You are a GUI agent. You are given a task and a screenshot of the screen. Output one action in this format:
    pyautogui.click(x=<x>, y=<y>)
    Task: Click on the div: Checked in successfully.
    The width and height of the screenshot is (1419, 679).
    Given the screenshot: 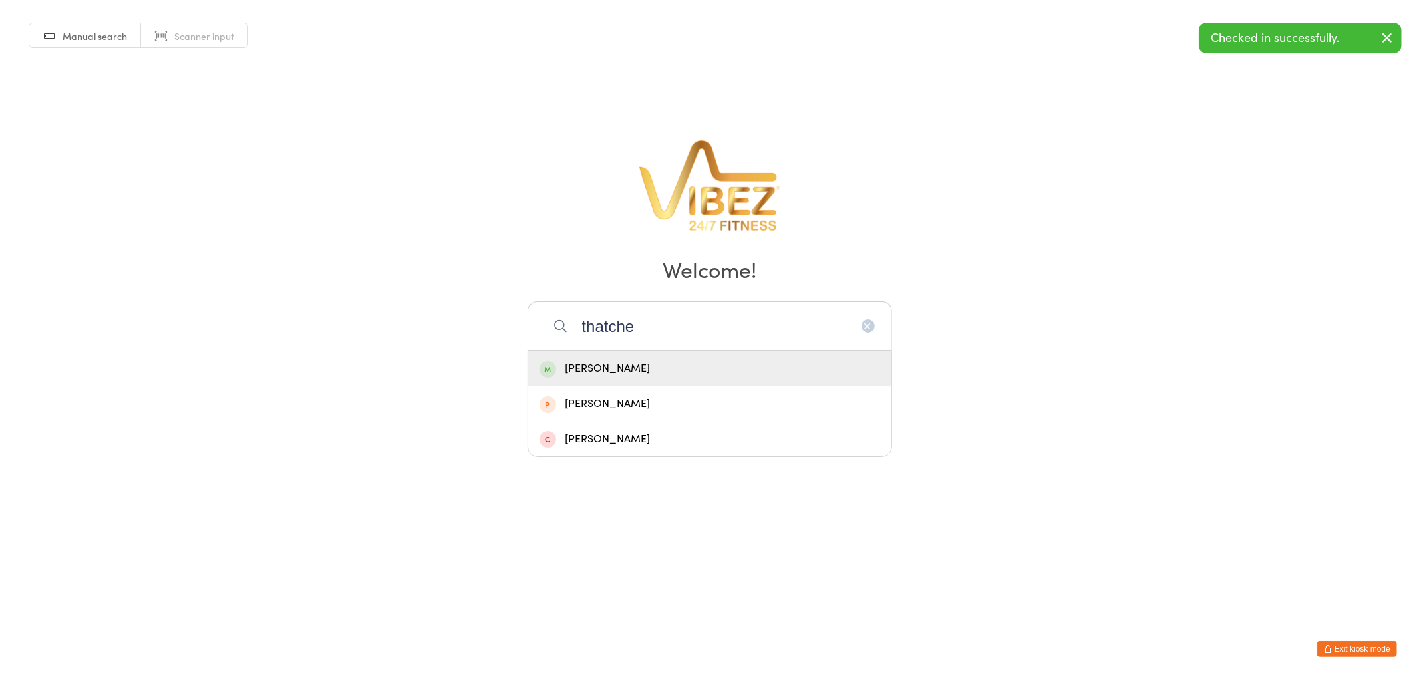 What is the action you would take?
    pyautogui.click(x=1300, y=38)
    